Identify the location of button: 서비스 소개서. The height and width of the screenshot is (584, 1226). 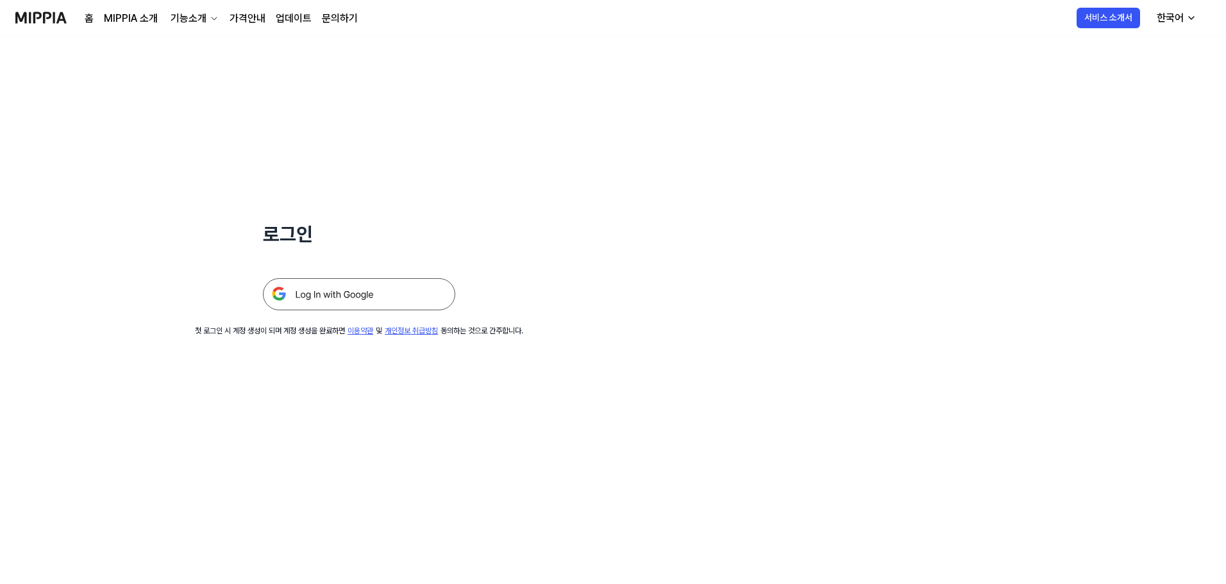
(1108, 18).